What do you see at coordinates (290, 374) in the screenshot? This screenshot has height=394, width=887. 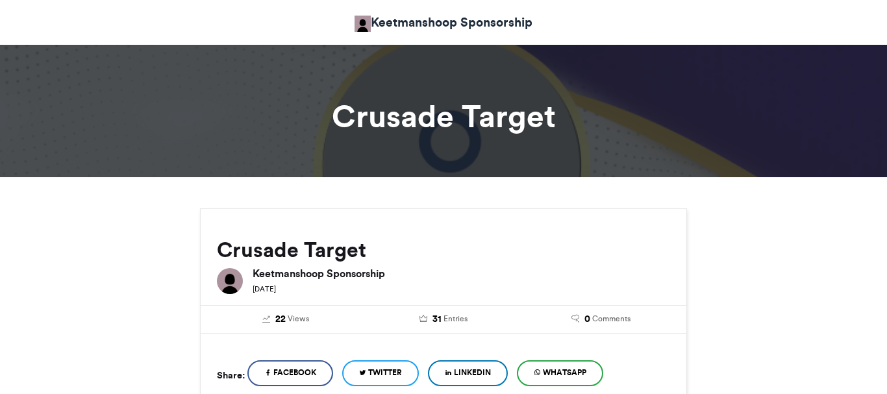 I see `a: Facebook` at bounding box center [290, 374].